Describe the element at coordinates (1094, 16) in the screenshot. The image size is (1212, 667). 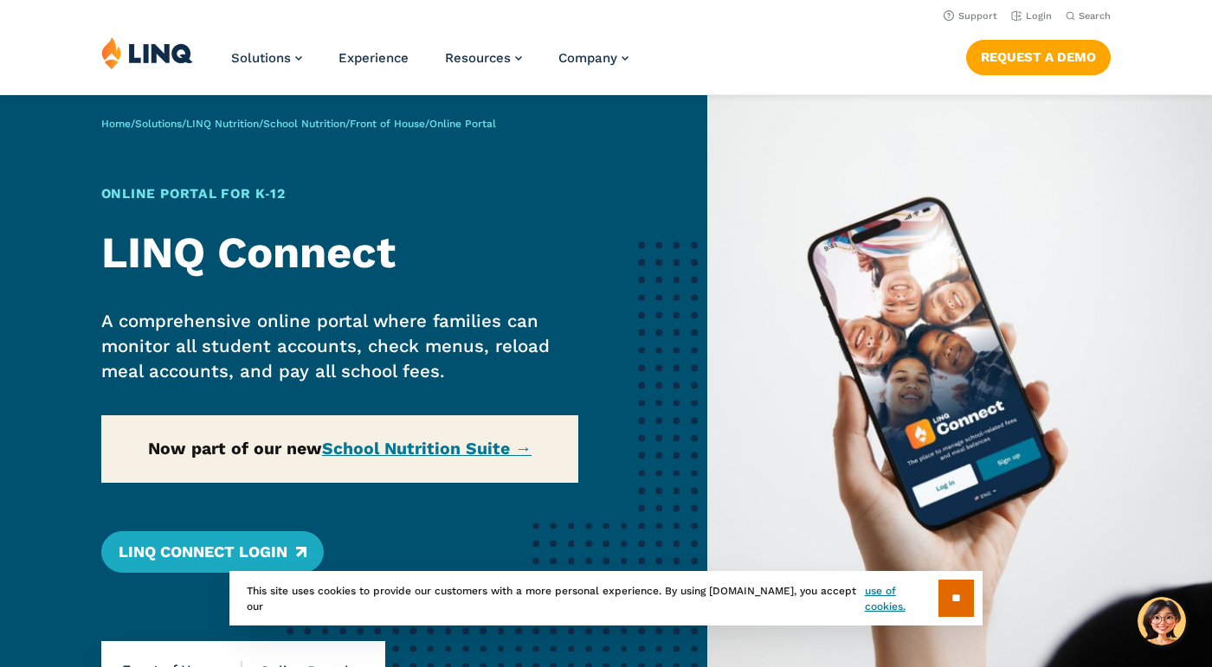
I see `span: Search` at that location.